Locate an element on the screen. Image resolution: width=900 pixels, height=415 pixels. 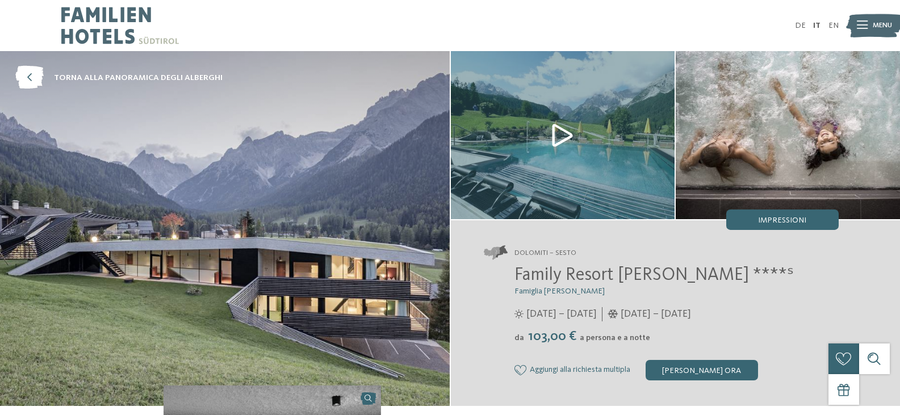
span: torna alla panoramica degli alberghi is located at coordinates (138, 78).